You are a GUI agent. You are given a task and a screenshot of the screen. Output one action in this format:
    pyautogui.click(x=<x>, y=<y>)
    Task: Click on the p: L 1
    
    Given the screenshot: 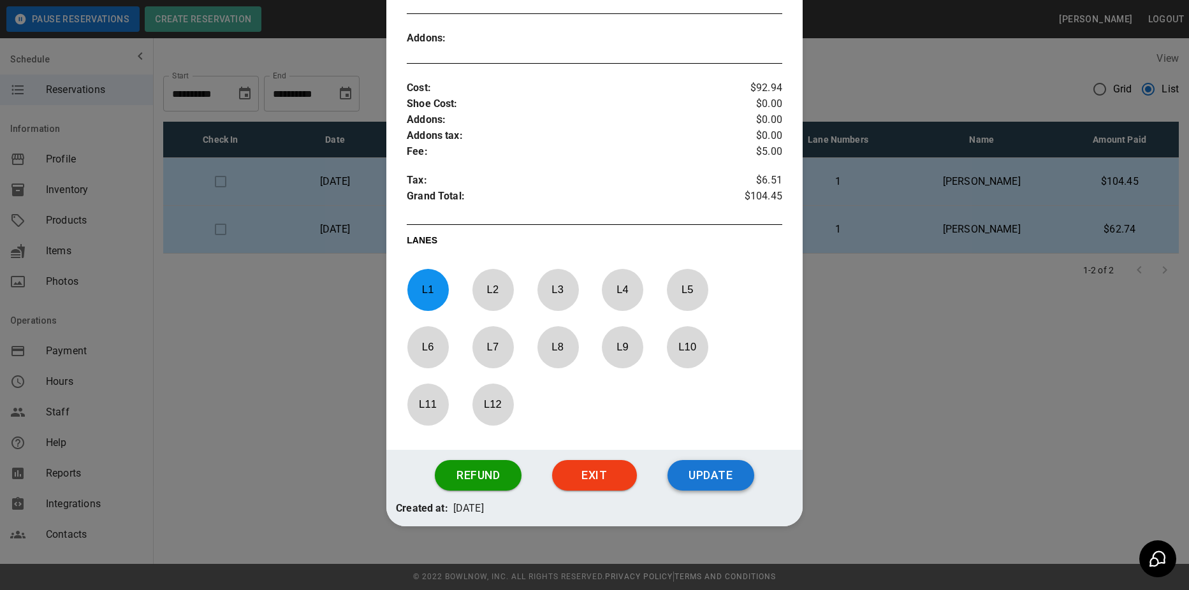 What is the action you would take?
    pyautogui.click(x=428, y=289)
    